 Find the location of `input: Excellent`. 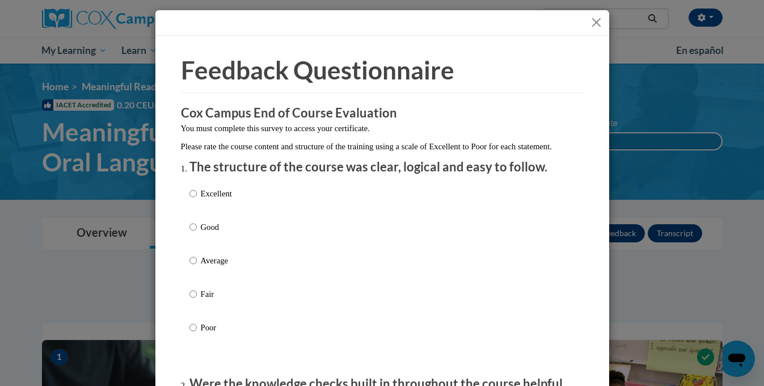

input: Excellent is located at coordinates (193, 194).